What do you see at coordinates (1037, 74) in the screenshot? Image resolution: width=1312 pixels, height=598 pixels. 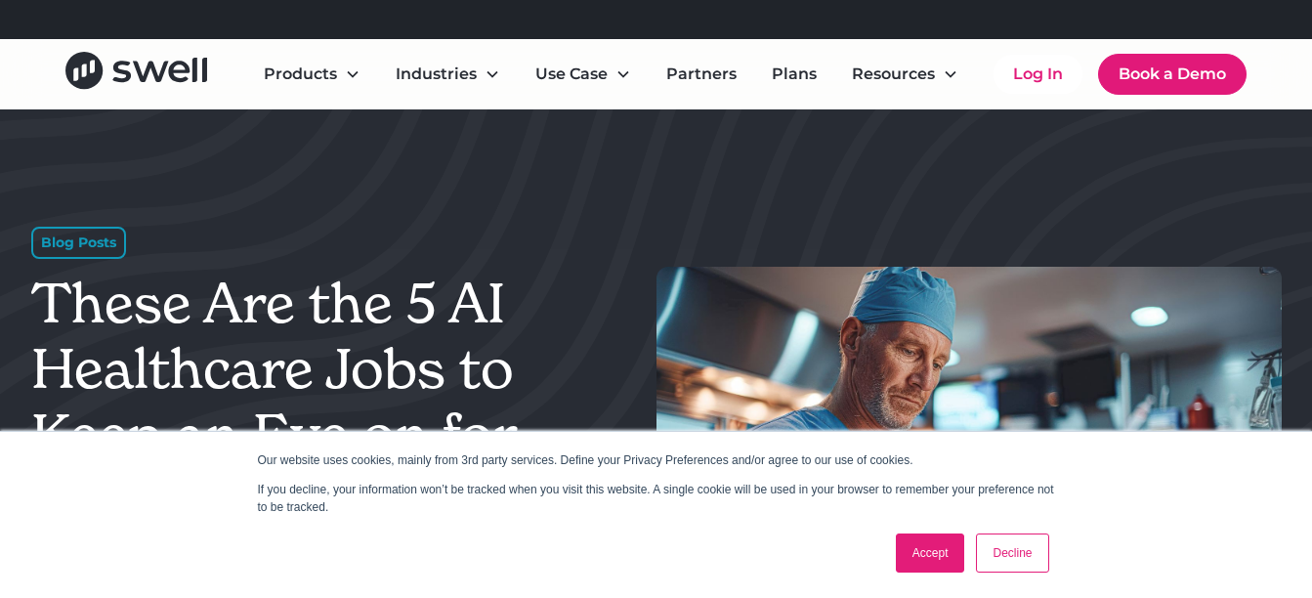 I see `a: Log In` at bounding box center [1037, 74].